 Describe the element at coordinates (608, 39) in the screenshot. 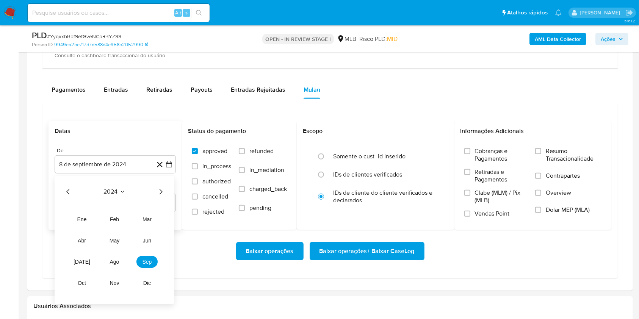

I see `span: Ações` at that location.